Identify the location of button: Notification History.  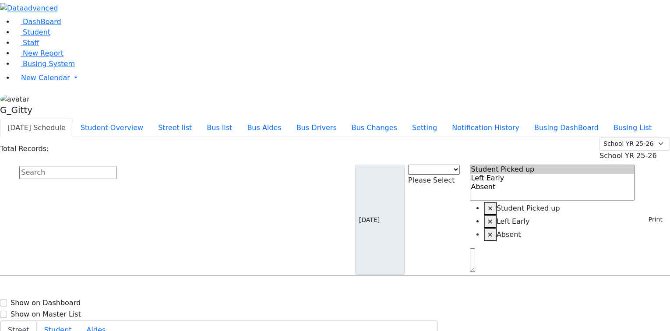
(486, 128).